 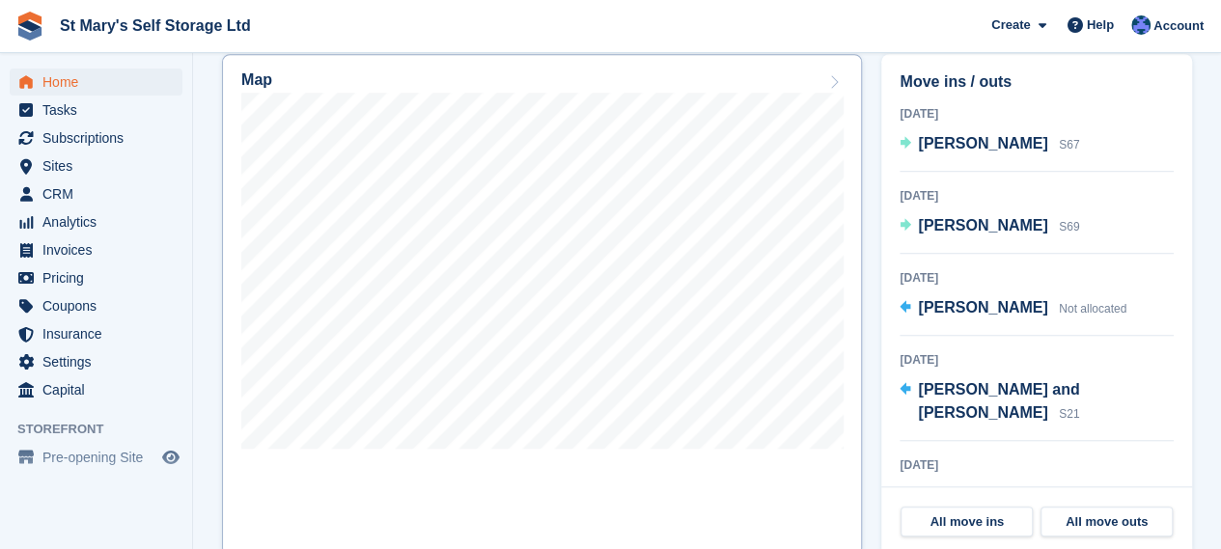 What do you see at coordinates (100, 306) in the screenshot?
I see `span: Coupons` at bounding box center [100, 306].